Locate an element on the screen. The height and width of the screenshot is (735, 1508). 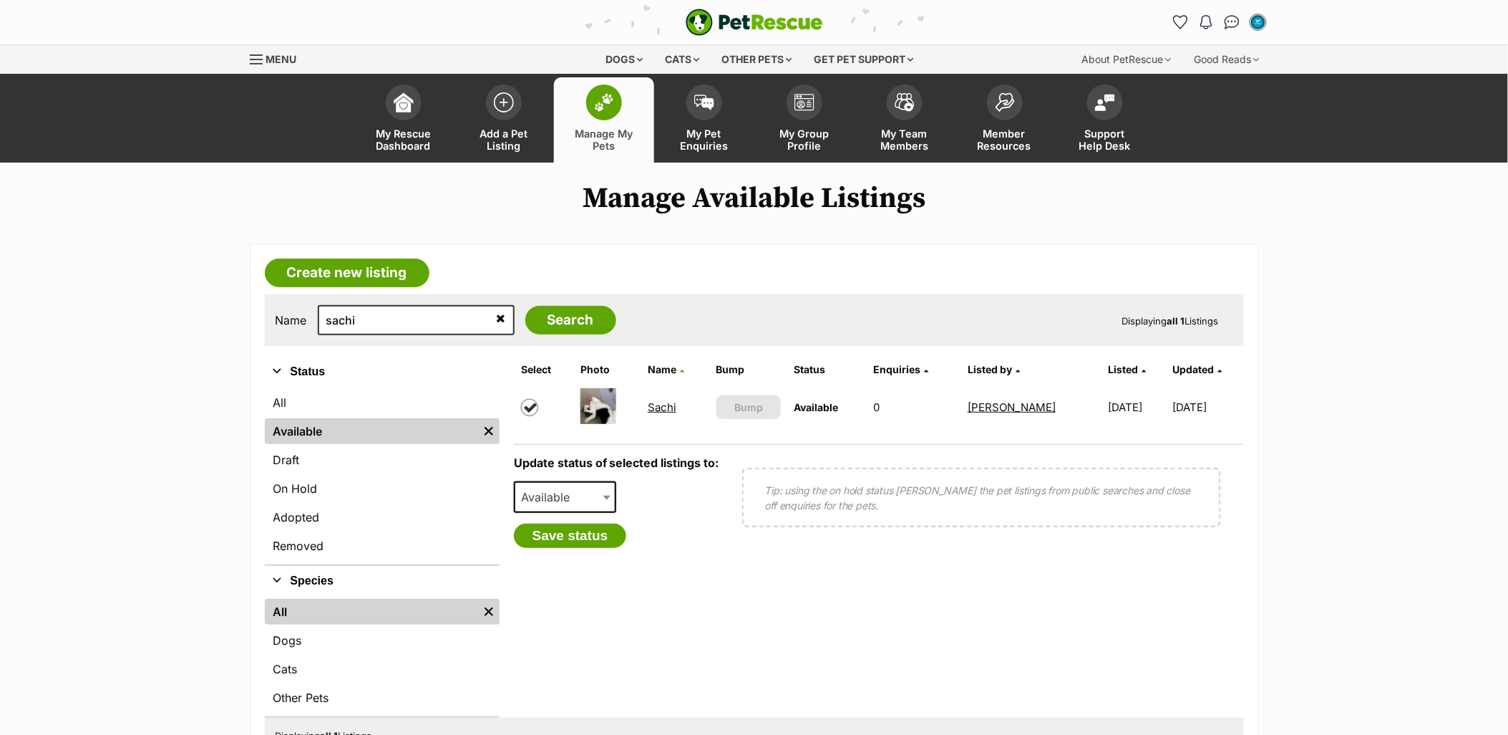
span: My Group Profile is located at coordinates (805, 140).